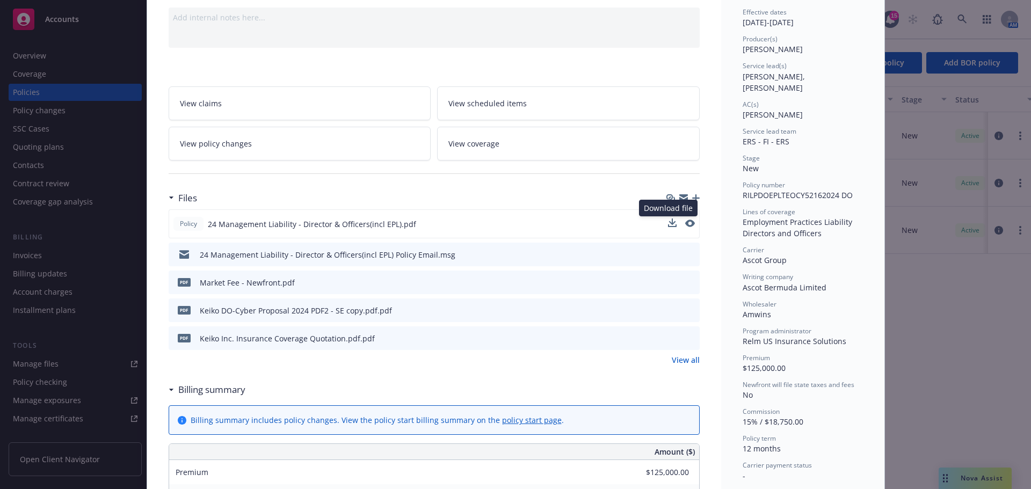 This screenshot has height=489, width=1031. Describe the element at coordinates (799, 385) in the screenshot. I see `span: Newfront will file state taxes and fees` at that location.